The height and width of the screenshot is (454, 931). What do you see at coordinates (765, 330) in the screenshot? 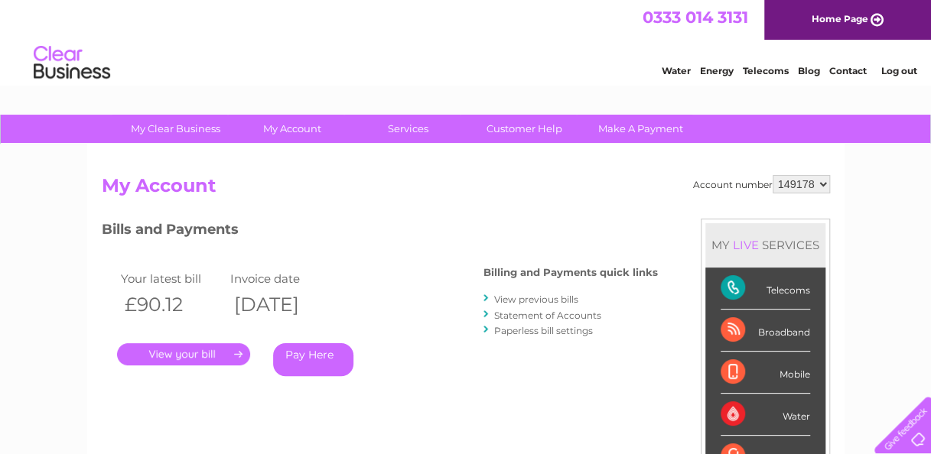
I see `div: Broadband` at bounding box center [765, 330].